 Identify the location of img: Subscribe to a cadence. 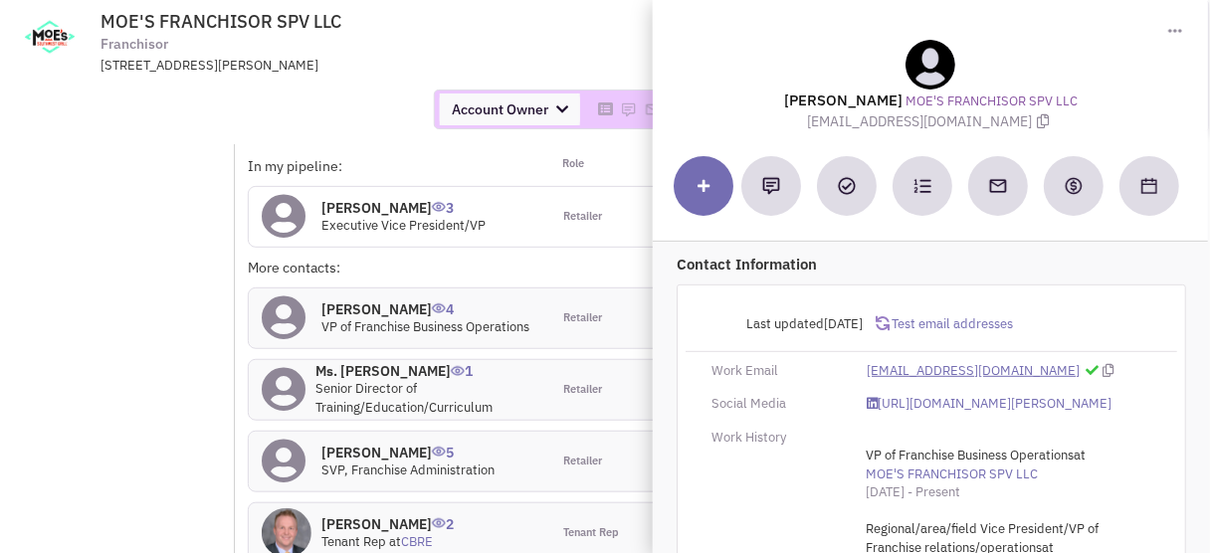
(923, 186).